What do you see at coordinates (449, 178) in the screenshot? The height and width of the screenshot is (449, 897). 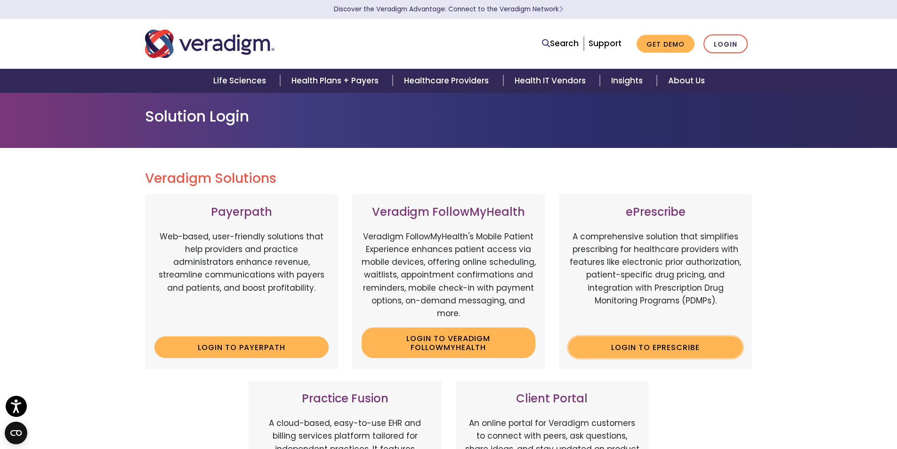 I see `h2: Veradigm Solutions` at bounding box center [449, 178].